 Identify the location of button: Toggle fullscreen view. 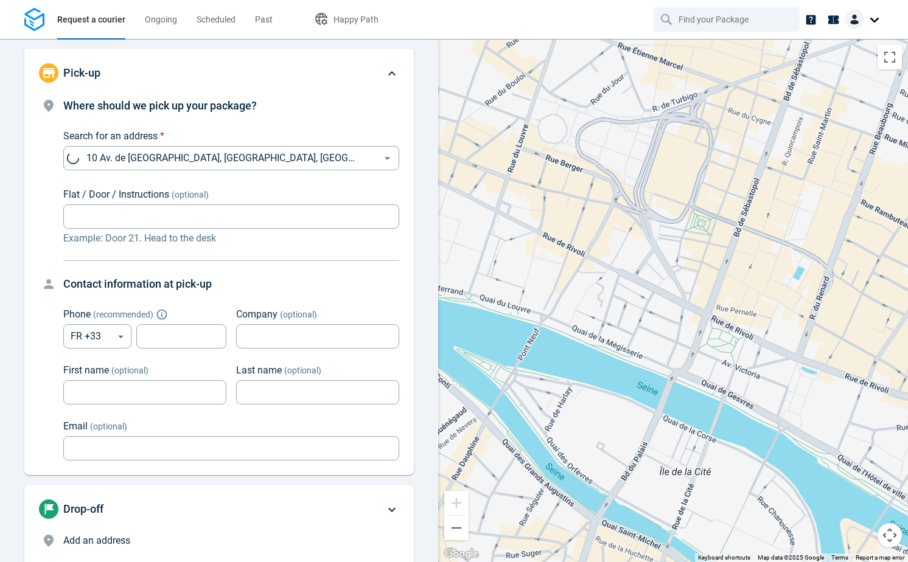
(890, 57).